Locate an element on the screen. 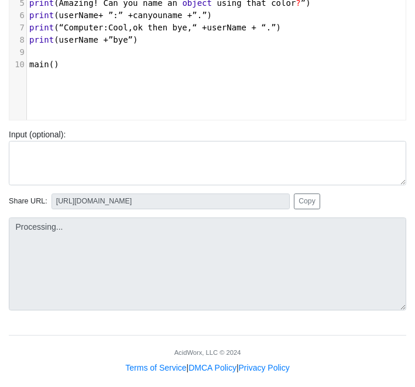 The image size is (415, 387). a: Terms of Service is located at coordinates (156, 368).